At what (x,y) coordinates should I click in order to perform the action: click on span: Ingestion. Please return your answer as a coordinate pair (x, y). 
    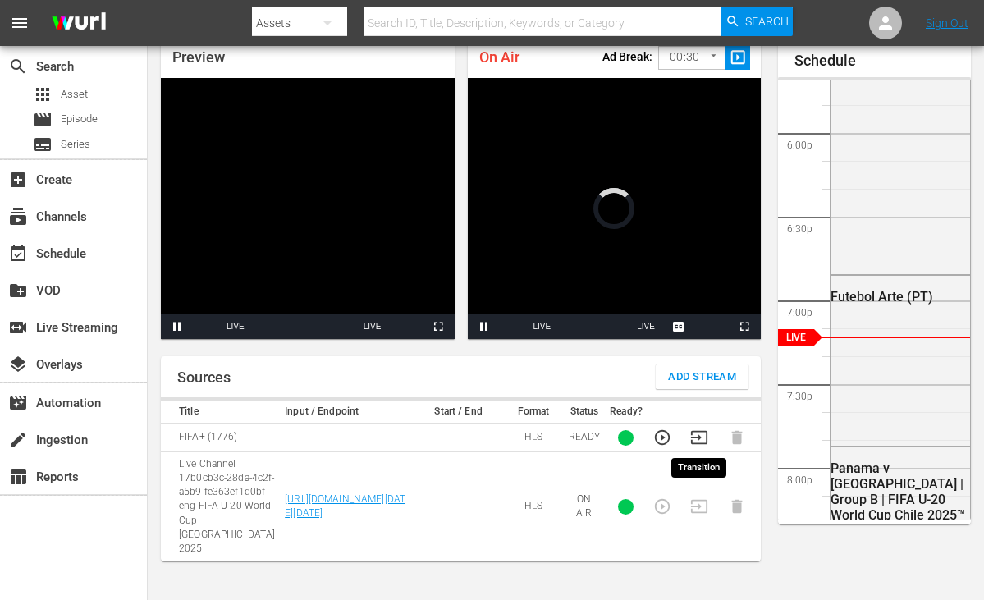
    Looking at the image, I should click on (18, 440).